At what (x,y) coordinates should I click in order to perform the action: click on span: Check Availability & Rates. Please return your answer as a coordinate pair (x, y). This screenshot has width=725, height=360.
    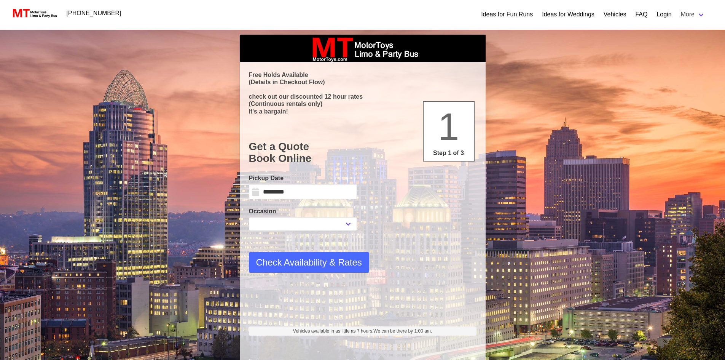
    Looking at the image, I should click on (309, 262).